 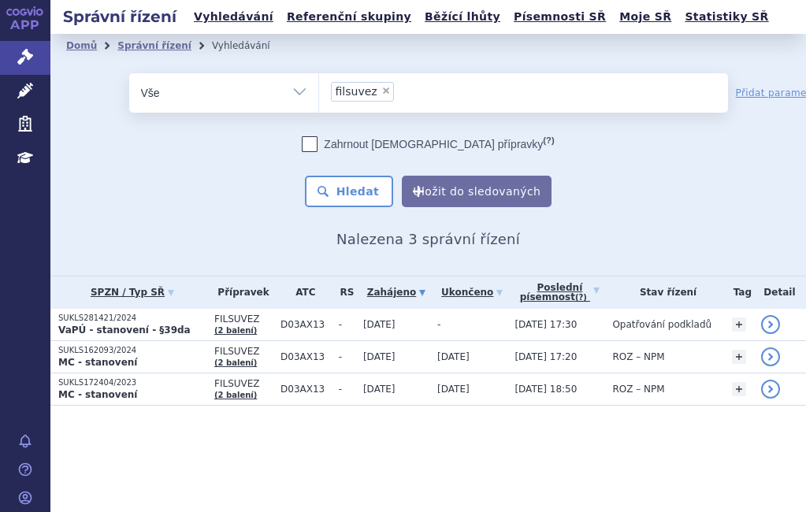 What do you see at coordinates (124, 330) in the screenshot?
I see `strong: VaPÚ - stanovení - §39da` at bounding box center [124, 330].